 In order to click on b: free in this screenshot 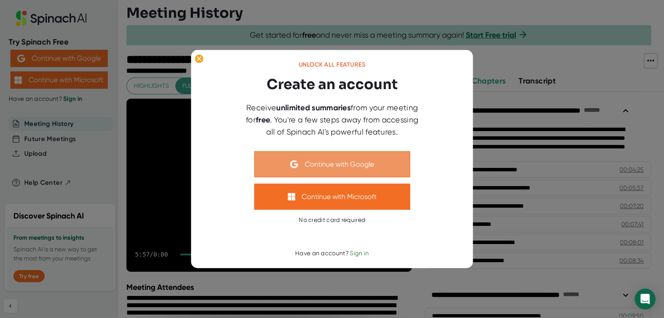, I will do `click(263, 120)`.